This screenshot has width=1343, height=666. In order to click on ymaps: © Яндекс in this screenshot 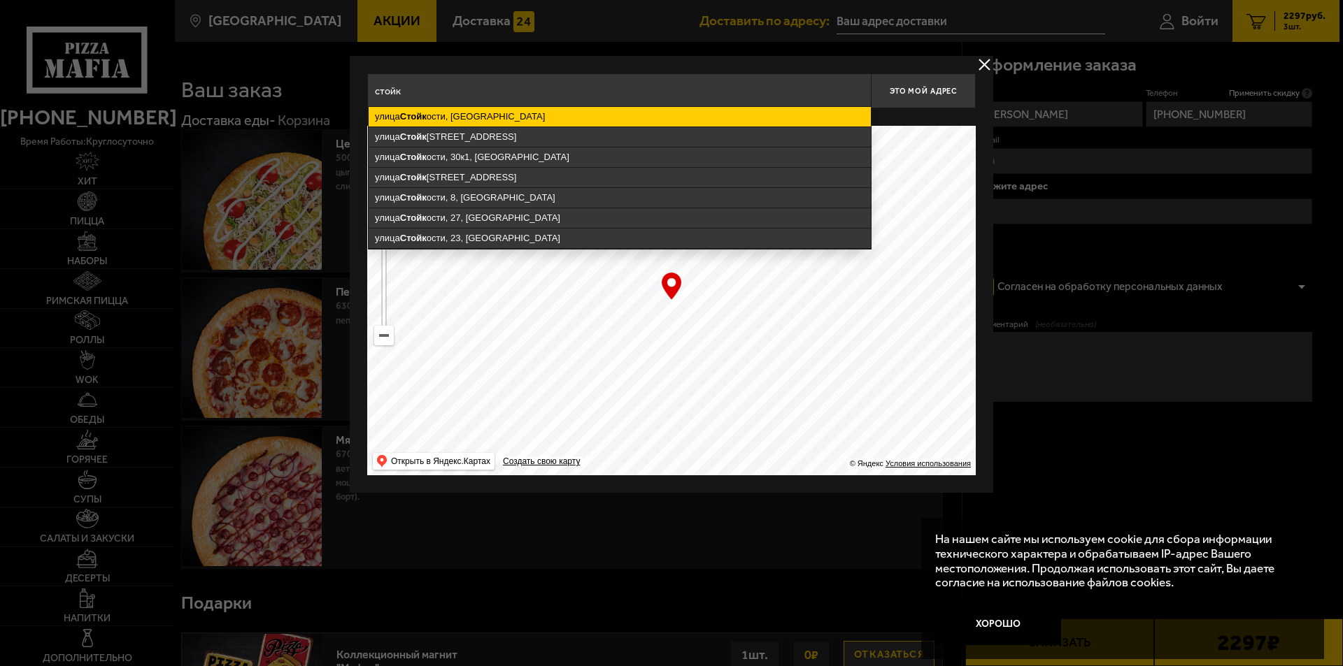, I will do `click(866, 464)`.